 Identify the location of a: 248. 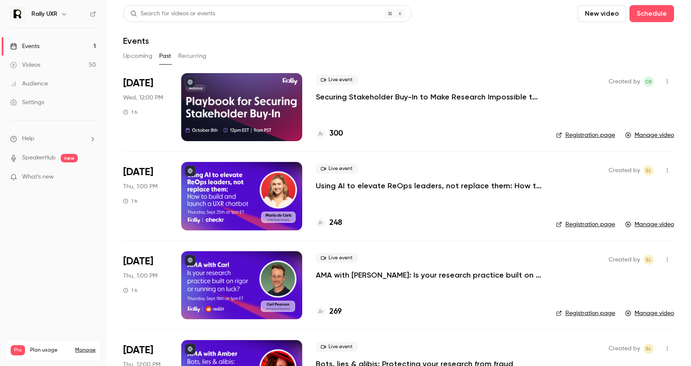
(329, 222).